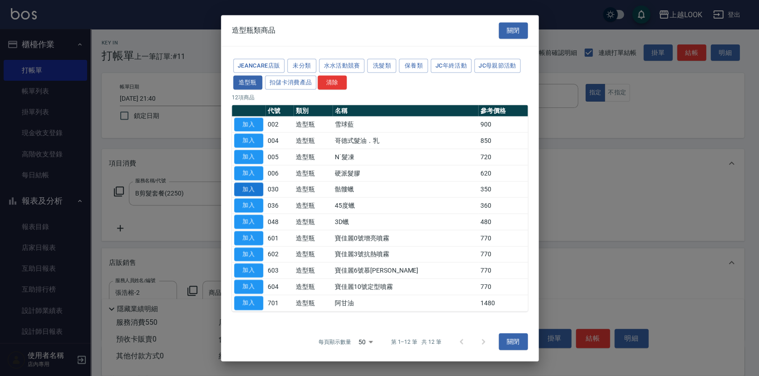  What do you see at coordinates (413, 65) in the screenshot?
I see `button: 保養類` at bounding box center [413, 65].